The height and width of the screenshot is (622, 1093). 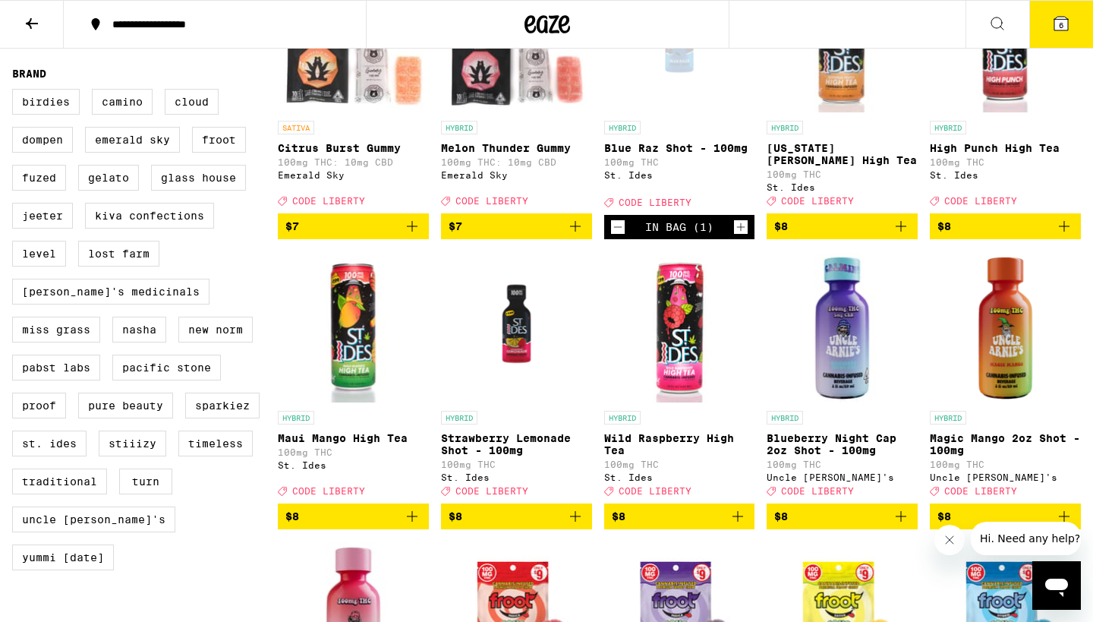 I want to click on p: Magic Mango 2oz Shot - 100mg, so click(x=1005, y=444).